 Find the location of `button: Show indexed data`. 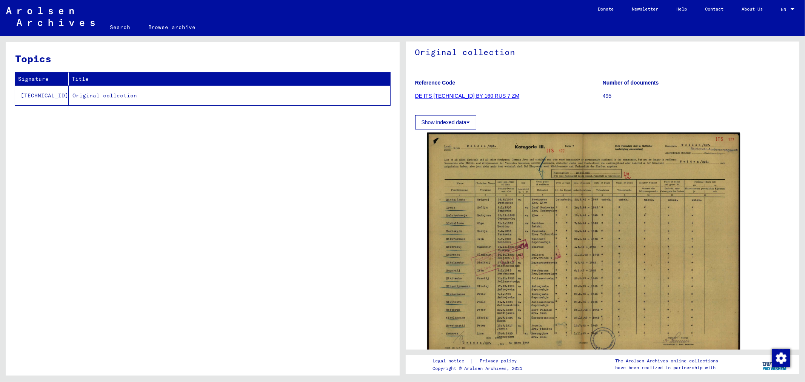

button: Show indexed data is located at coordinates (446, 122).